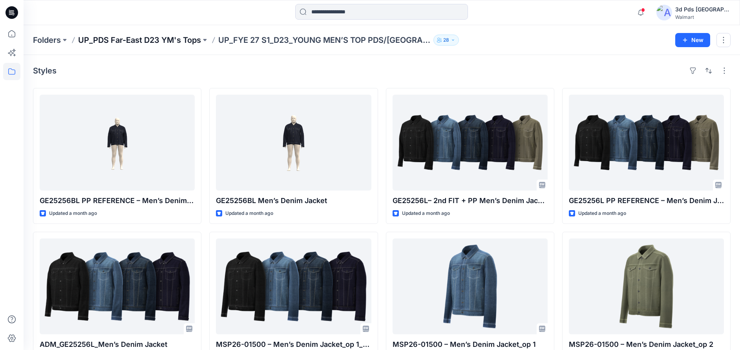 This screenshot has height=350, width=740. What do you see at coordinates (665, 13) in the screenshot?
I see `img: avatar` at bounding box center [665, 13].